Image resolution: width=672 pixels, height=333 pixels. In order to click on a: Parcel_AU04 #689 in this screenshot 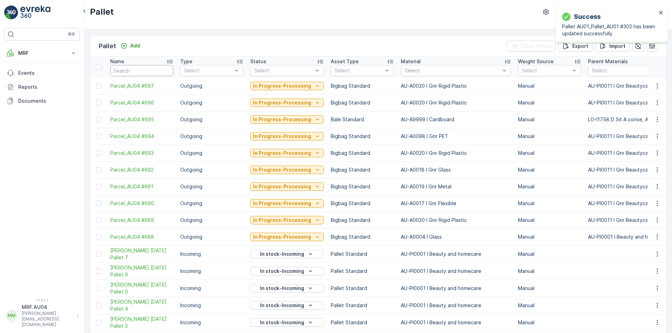, I will do `click(142, 220)`.